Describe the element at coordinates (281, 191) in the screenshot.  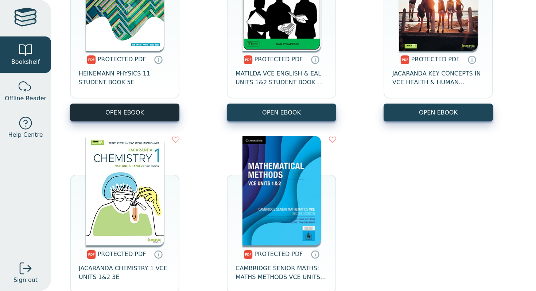
I see `img: 6291a885-a9a2-4028-9f48-02f160d570f0.jpg` at that location.